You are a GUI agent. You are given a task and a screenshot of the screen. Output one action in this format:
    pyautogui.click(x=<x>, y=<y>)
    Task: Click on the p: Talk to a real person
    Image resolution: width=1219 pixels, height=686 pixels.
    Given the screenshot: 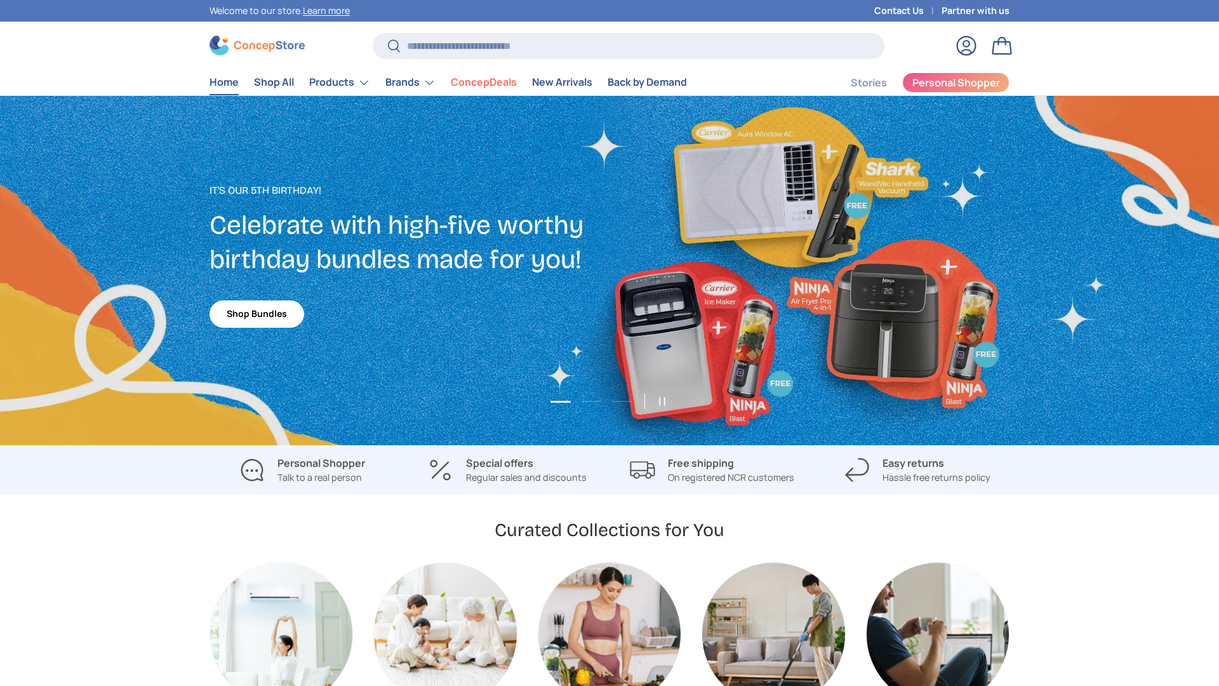 What is the action you would take?
    pyautogui.click(x=321, y=477)
    